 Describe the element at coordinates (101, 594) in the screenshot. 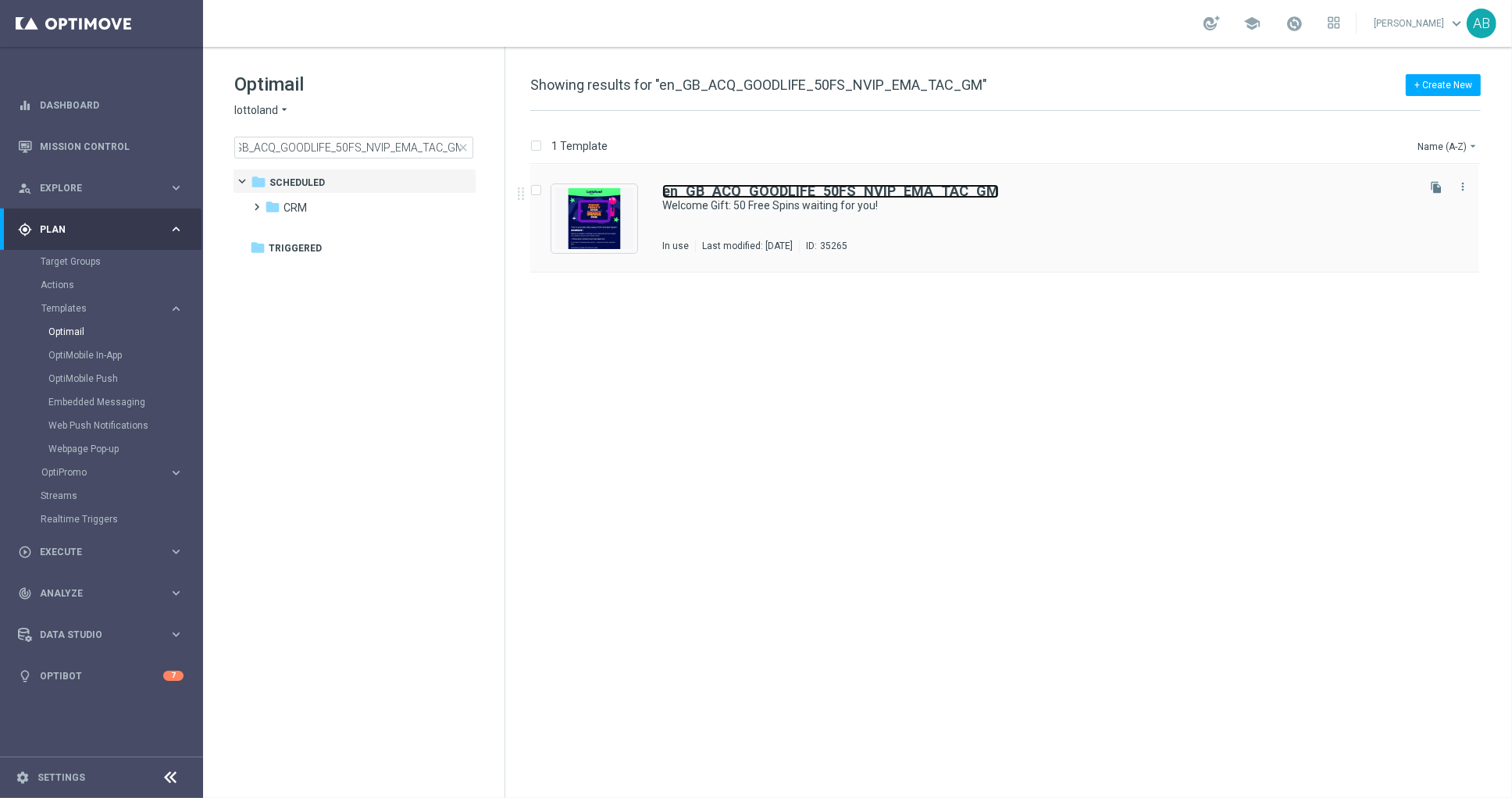

I see `div: track_changes Analyze keyboard_arrow_right` at that location.